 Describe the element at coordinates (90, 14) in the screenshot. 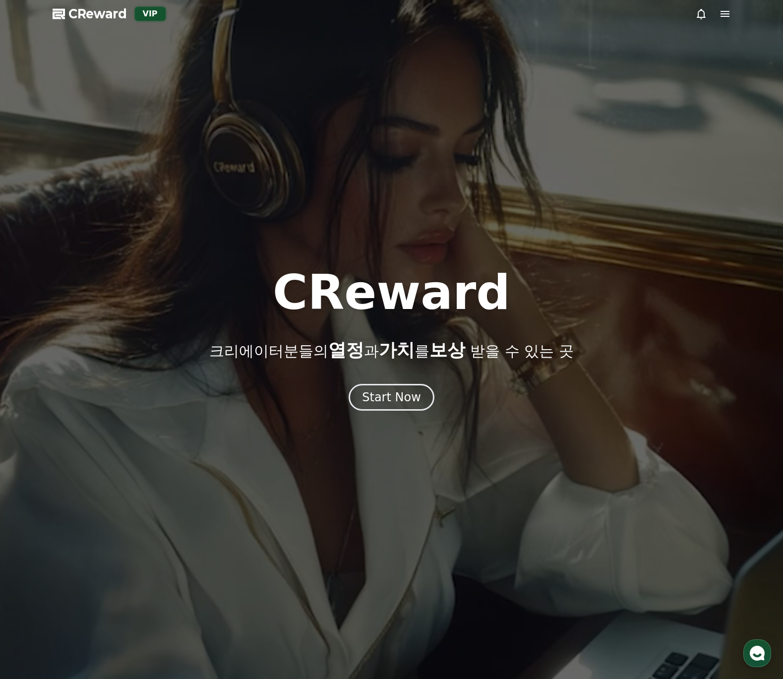

I see `a: CReward` at that location.